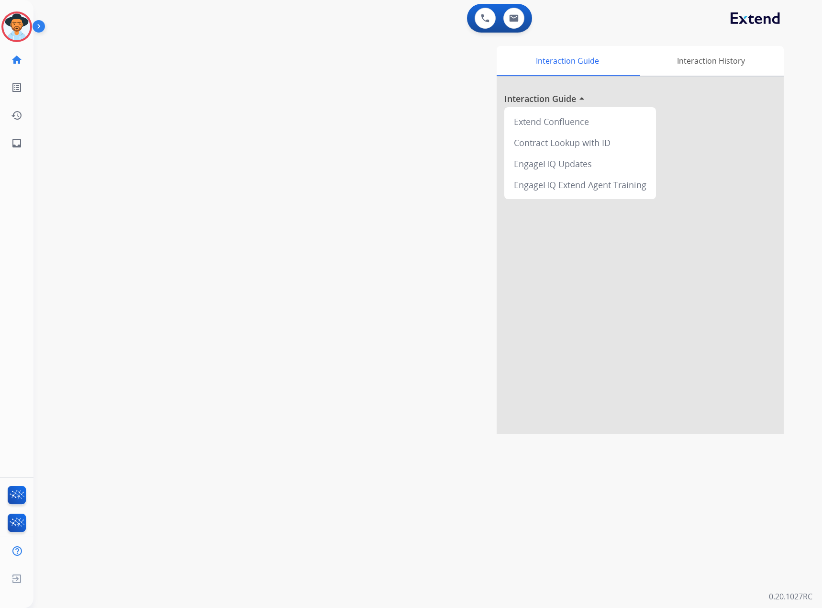 The image size is (822, 608). Describe the element at coordinates (791, 596) in the screenshot. I see `p: 0.20.1027RC` at that location.